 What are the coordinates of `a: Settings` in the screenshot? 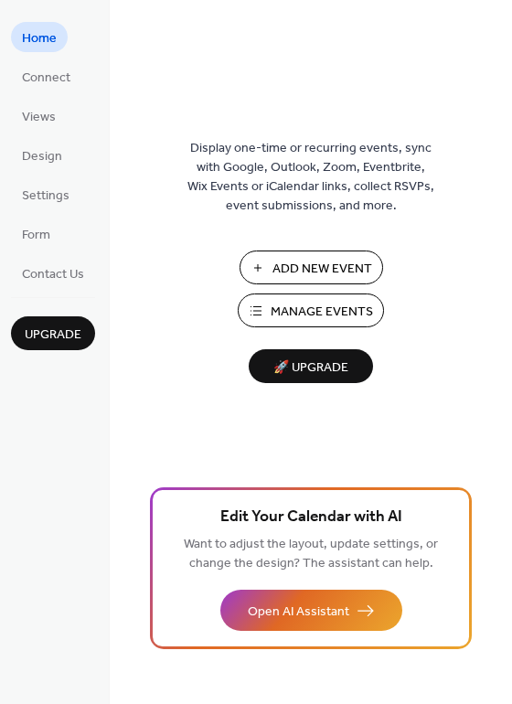 It's located at (46, 194).